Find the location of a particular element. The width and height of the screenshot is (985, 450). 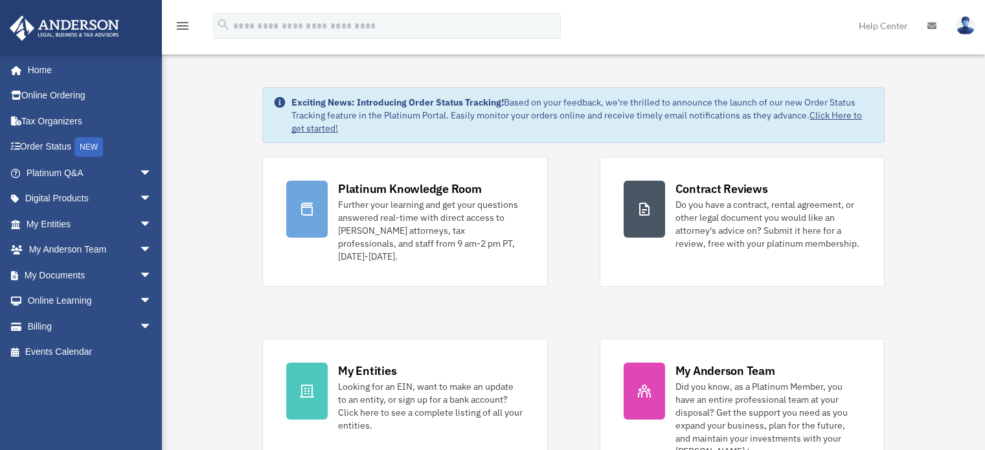

a: My Entitiesarrow_drop_down is located at coordinates (90, 224).